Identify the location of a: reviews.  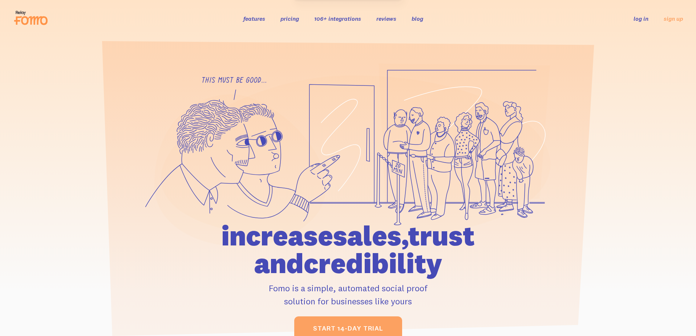
(386, 19).